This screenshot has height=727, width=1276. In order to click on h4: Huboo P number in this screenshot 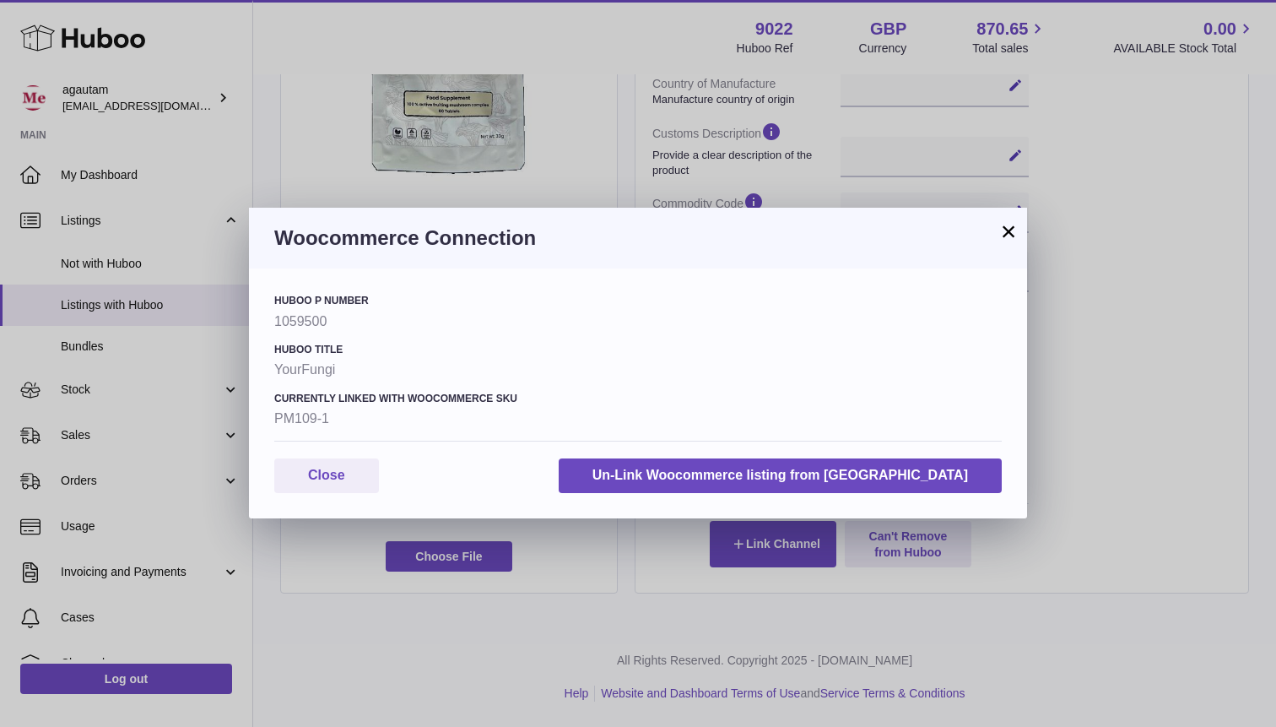, I will do `click(638, 301)`.